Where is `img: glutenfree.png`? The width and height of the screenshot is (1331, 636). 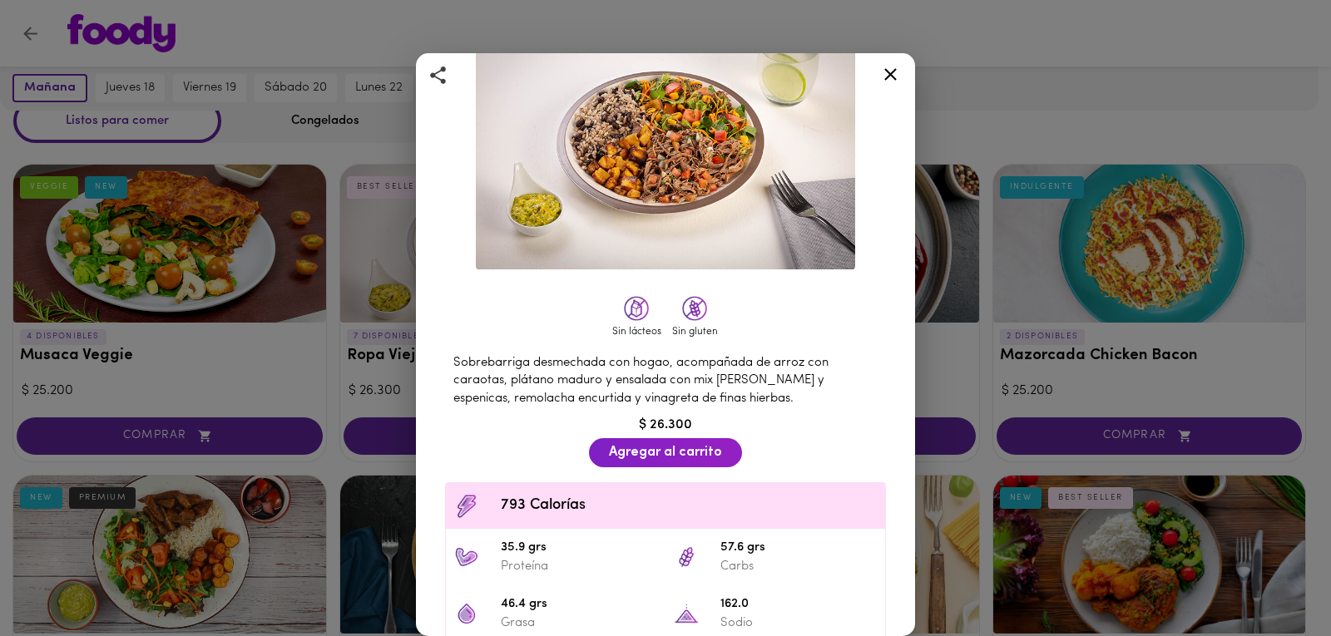
img: glutenfree.png is located at coordinates (695, 309).